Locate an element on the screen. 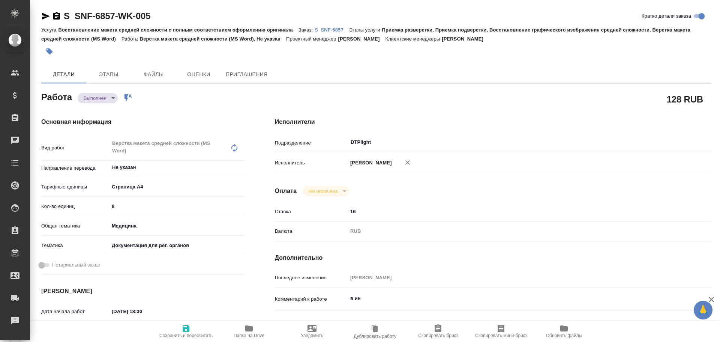 The image size is (720, 342). button: Скопировать бриф is located at coordinates (438, 331).